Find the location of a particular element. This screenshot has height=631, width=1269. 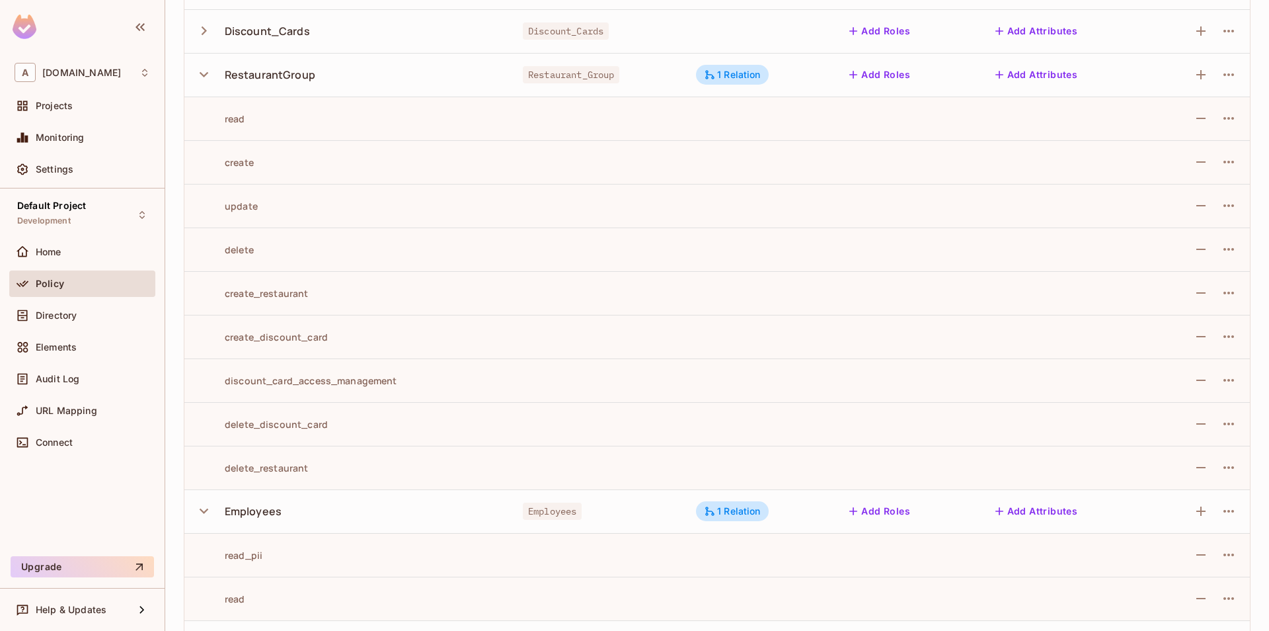

span: Elements is located at coordinates (56, 347).